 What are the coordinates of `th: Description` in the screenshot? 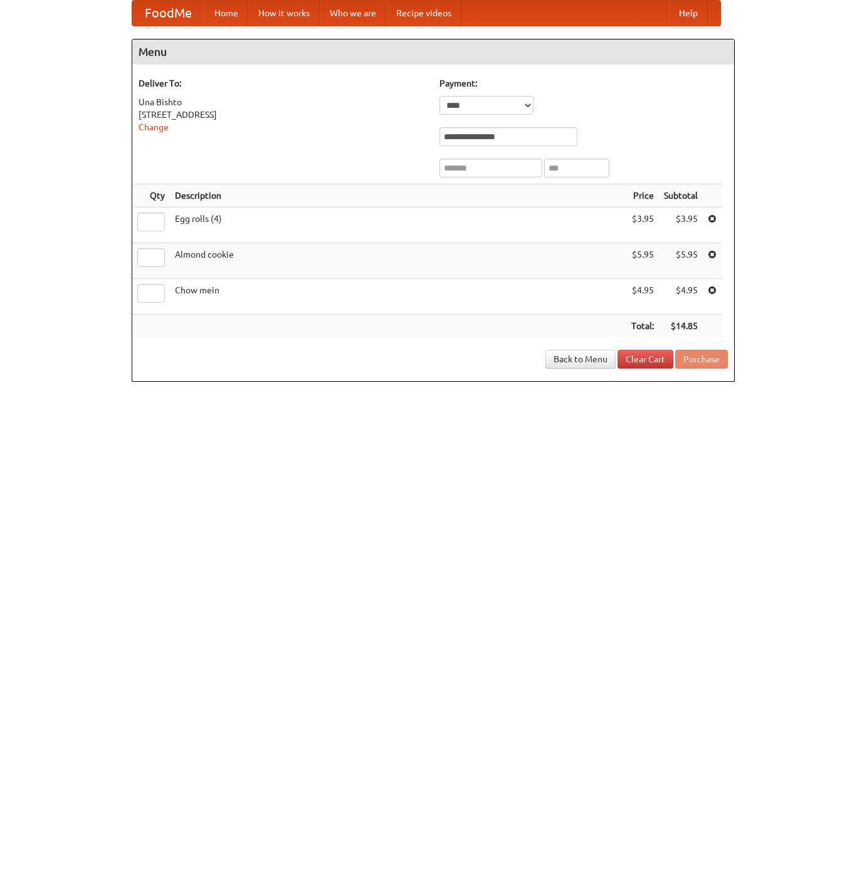 It's located at (398, 196).